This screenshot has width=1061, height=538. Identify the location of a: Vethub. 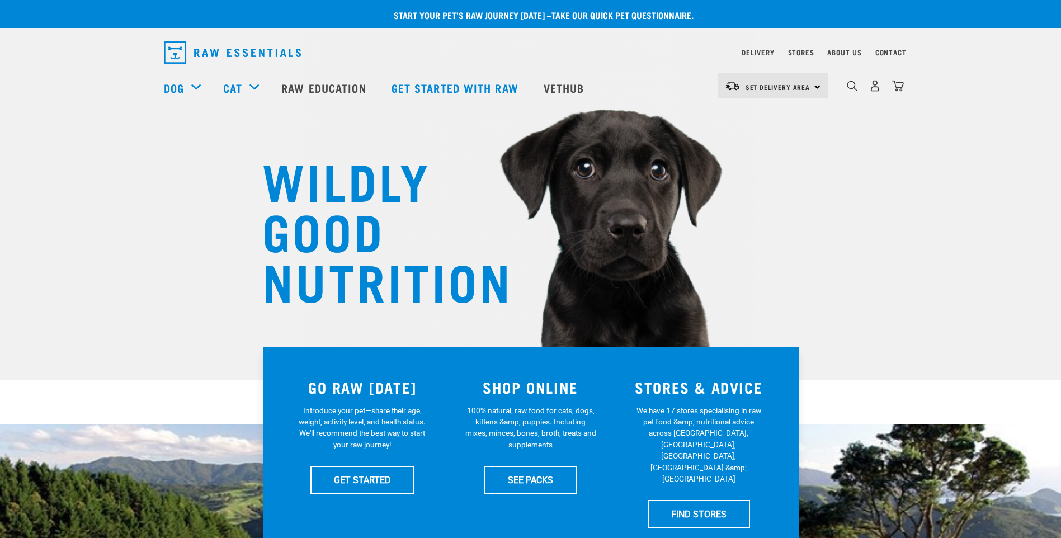
(565, 88).